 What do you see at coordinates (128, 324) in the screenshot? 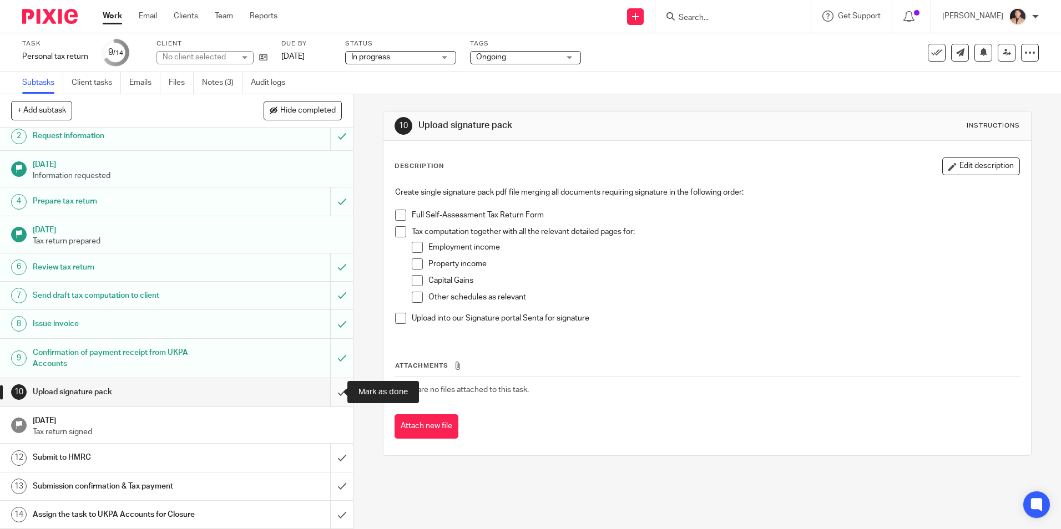
I see `h1: Issue invoice` at bounding box center [128, 324].